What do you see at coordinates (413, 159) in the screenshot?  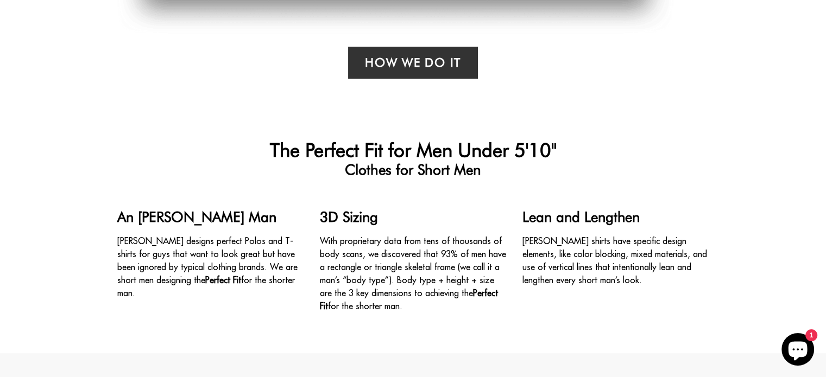 I see `h1: The Perfect Fit for Men Under 5'10"` at bounding box center [413, 159].